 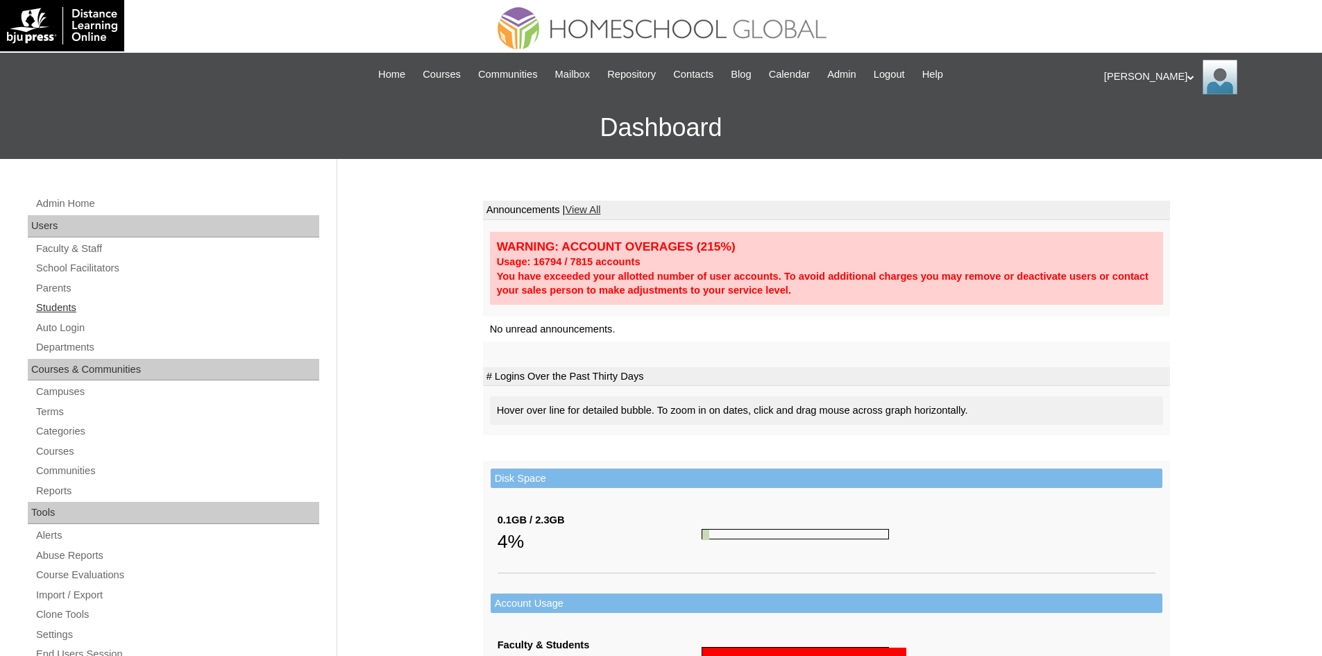 What do you see at coordinates (177, 203) in the screenshot?
I see `a: Admin Home` at bounding box center [177, 203].